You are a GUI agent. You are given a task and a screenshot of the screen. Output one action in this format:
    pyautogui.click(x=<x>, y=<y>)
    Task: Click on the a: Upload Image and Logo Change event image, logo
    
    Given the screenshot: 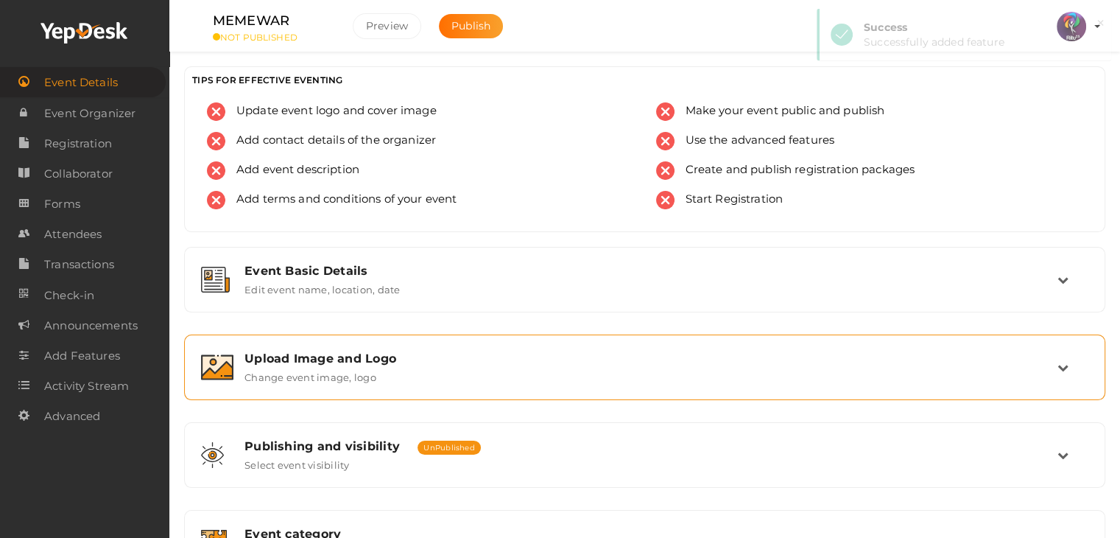 What is the action you would take?
    pyautogui.click(x=645, y=379)
    